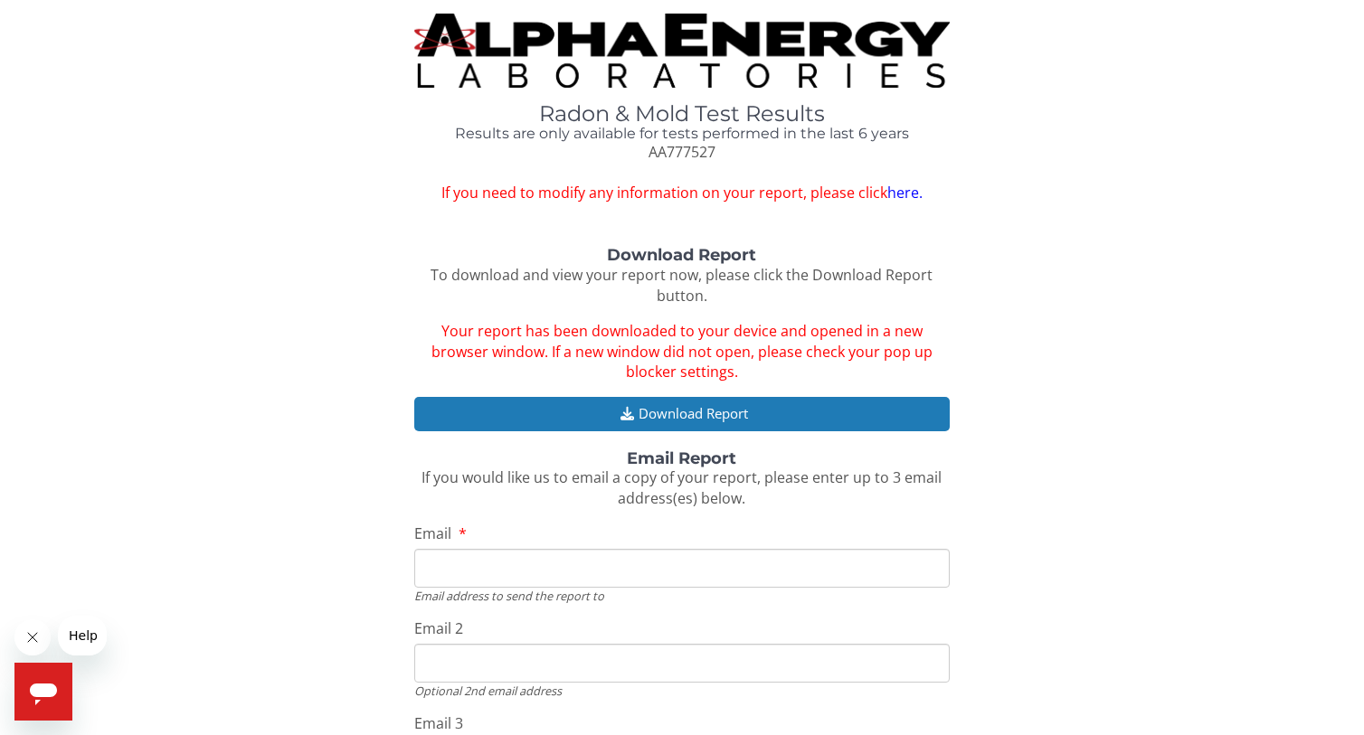  I want to click on span: Email 2, so click(439, 629).